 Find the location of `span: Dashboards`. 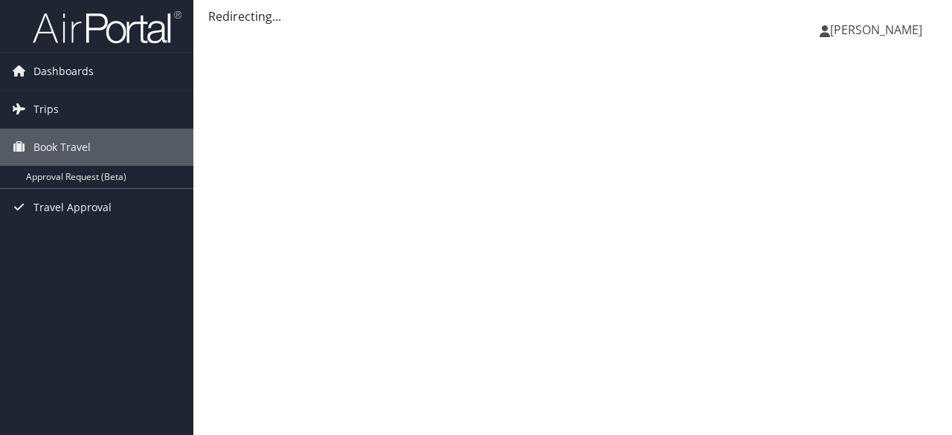

span: Dashboards is located at coordinates (63, 71).